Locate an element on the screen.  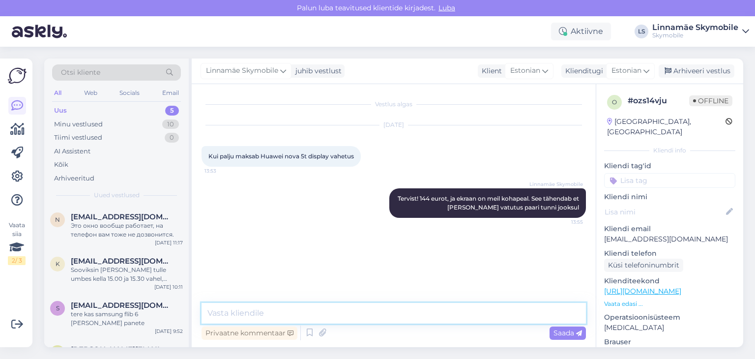
p: Kliendi nimi is located at coordinates (669, 197).